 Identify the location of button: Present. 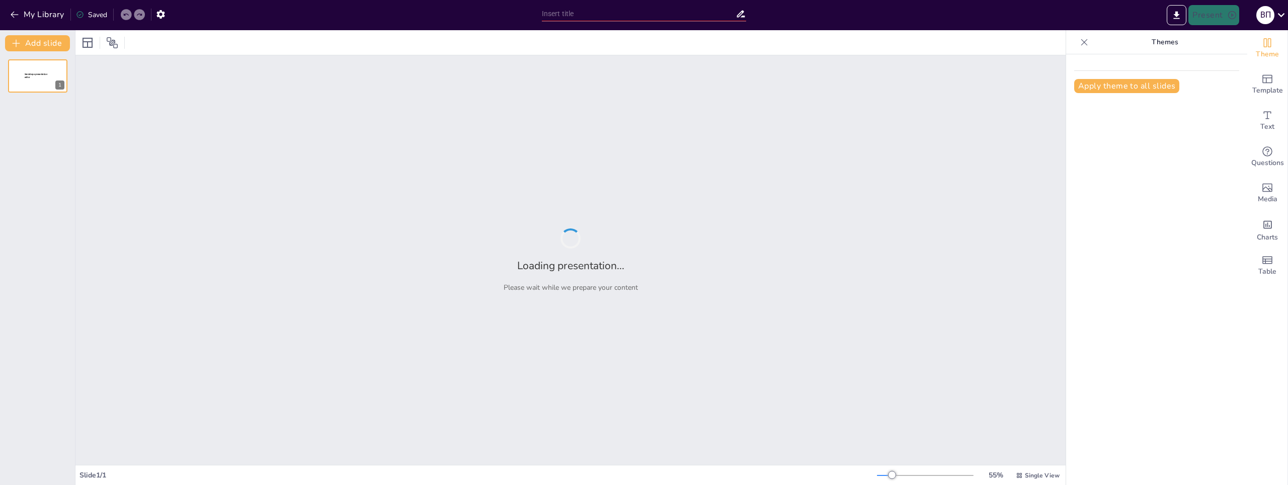
(1213, 15).